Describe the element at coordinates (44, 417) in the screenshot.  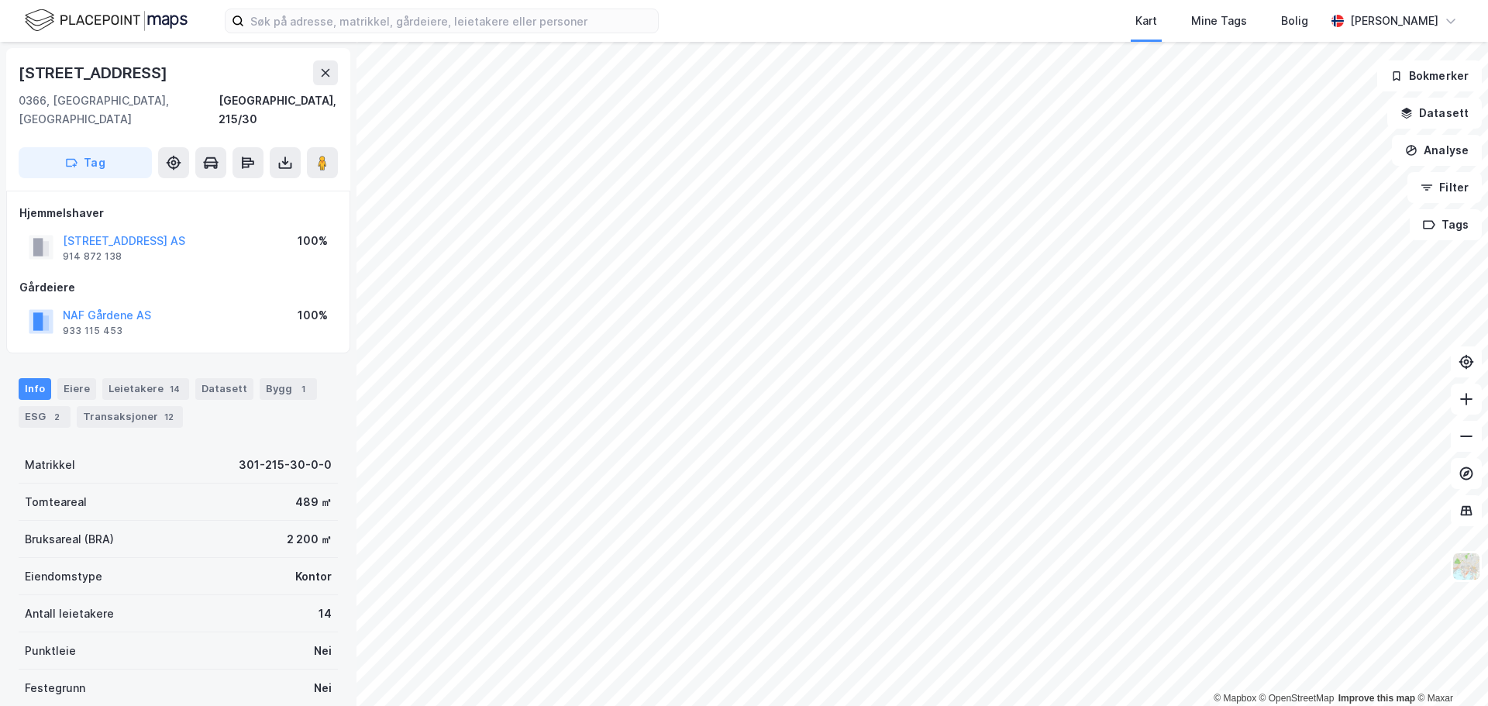
I see `div: ESG` at that location.